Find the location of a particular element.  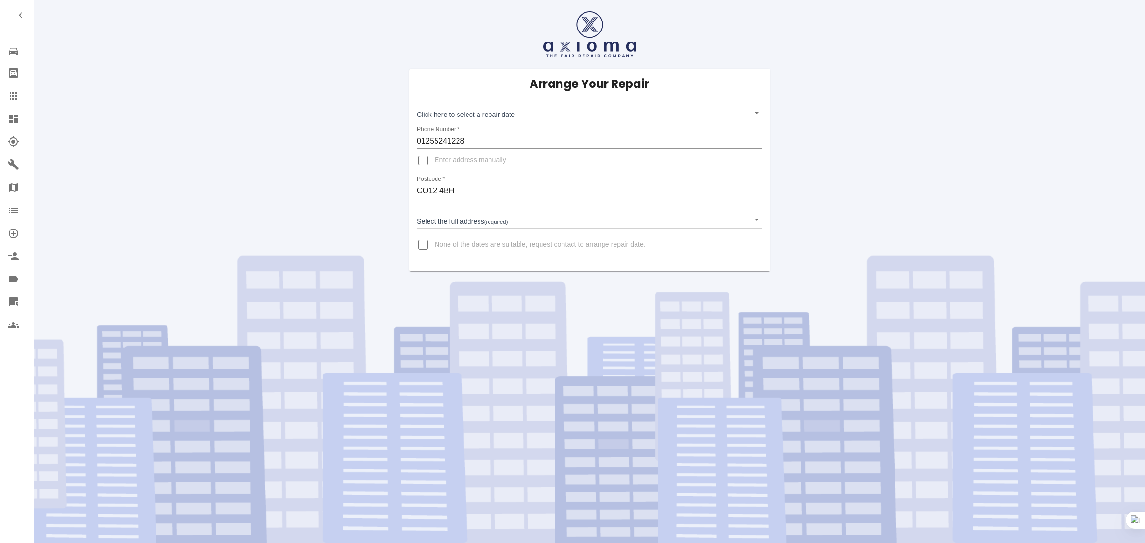

label: Postcode is located at coordinates (431, 179).